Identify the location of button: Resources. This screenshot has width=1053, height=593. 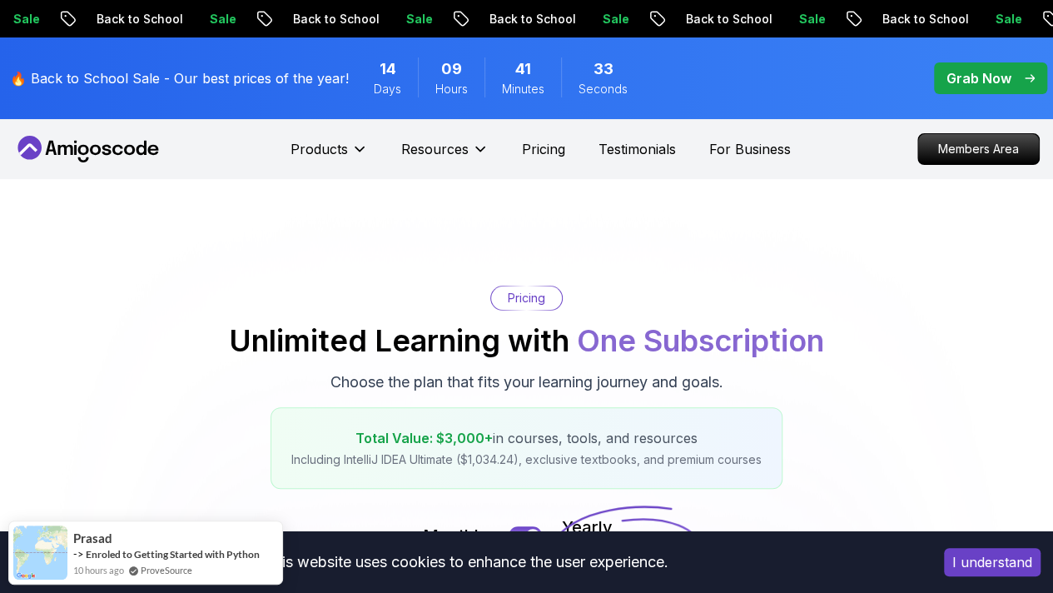
(445, 156).